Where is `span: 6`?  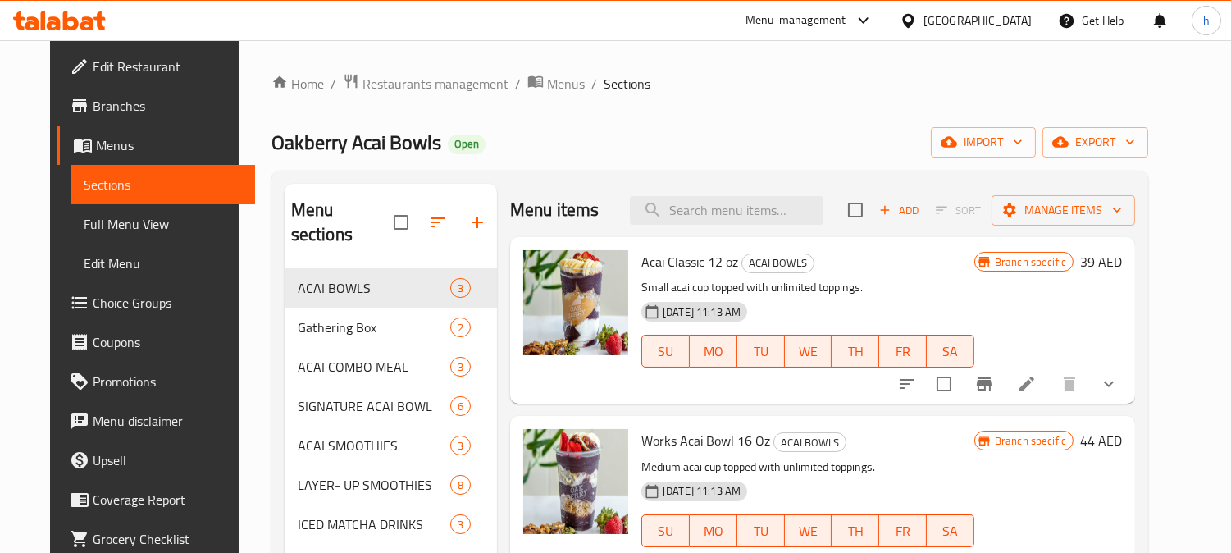
span: 6 is located at coordinates (460, 406).